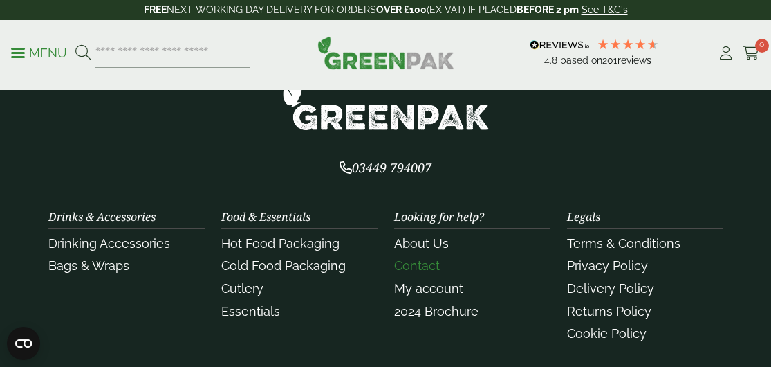  Describe the element at coordinates (751, 53) in the screenshot. I see `a: 0` at that location.